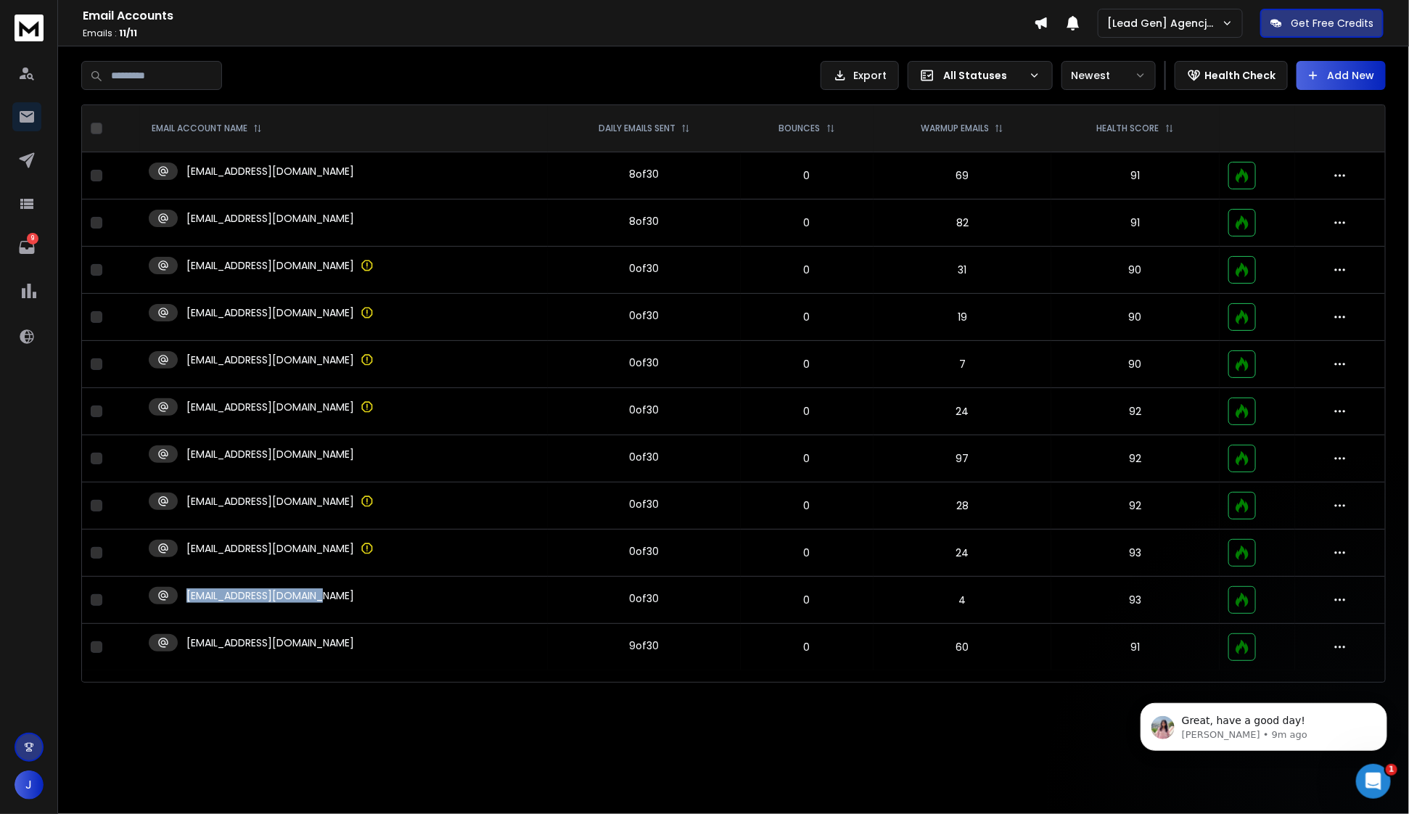  I want to click on div: EMAIL ACCOUNT NAME, so click(207, 128).